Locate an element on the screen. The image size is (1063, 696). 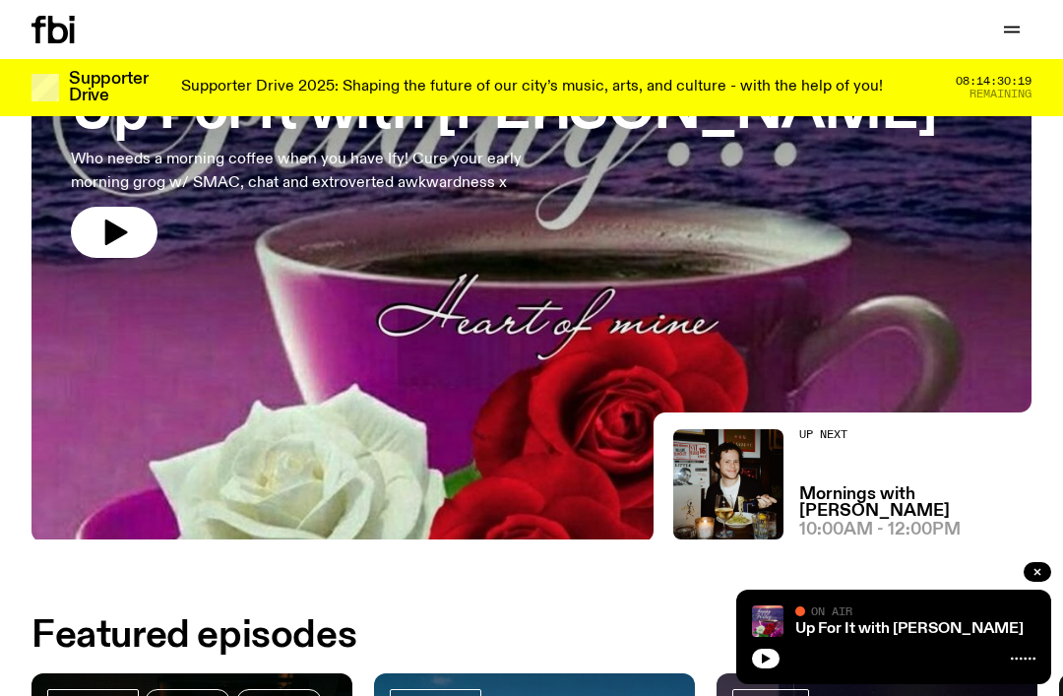
img: Sam blankly stares at the camera, brightly lit by a camera flash wearing a hat collared shirt and... is located at coordinates (728, 484).